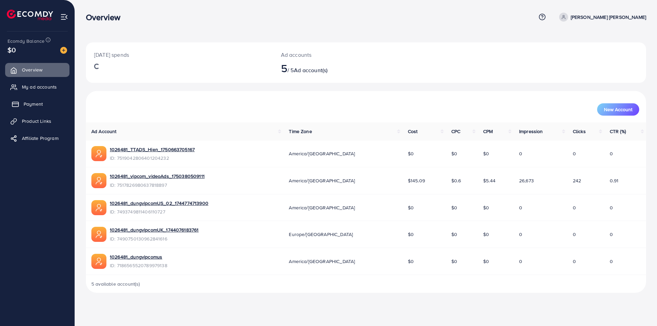  I want to click on a: 1026481_dungvipcomUK_1744076183761, so click(154, 230).